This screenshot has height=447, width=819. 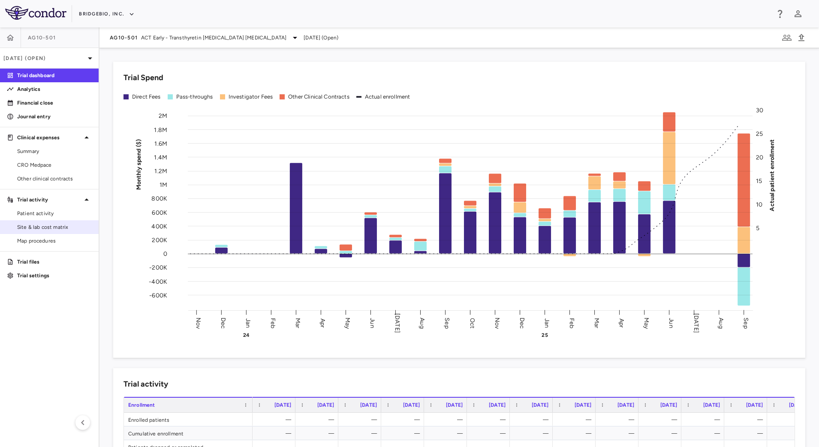 I want to click on tspan: 800K, so click(x=159, y=199).